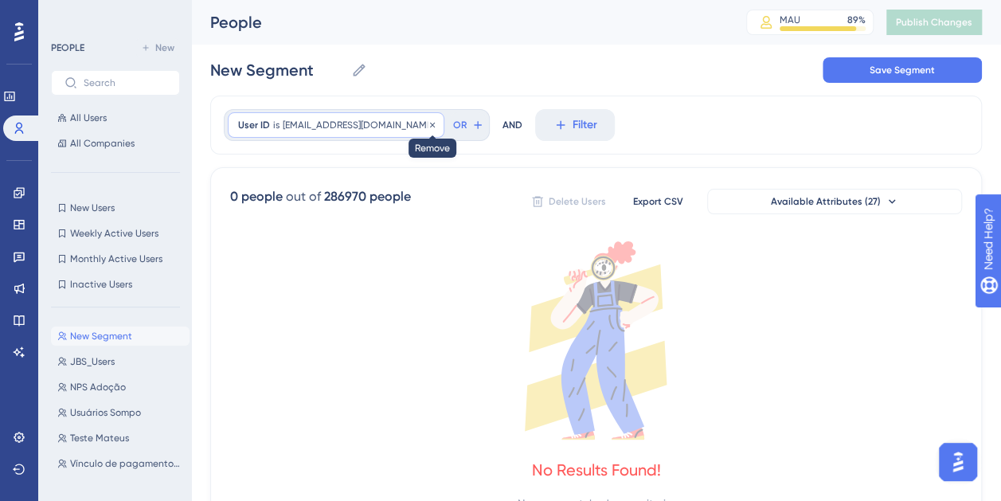 Image resolution: width=1001 pixels, height=501 pixels. Describe the element at coordinates (658, 201) in the screenshot. I see `span: Export CSV` at that location.